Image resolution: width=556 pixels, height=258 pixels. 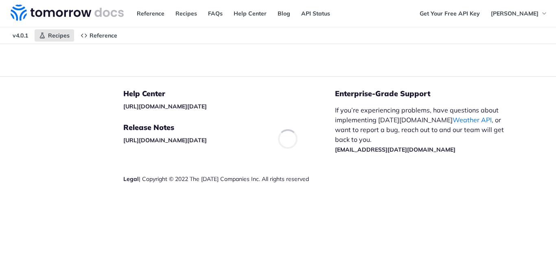 I want to click on span: Recipes, so click(x=59, y=35).